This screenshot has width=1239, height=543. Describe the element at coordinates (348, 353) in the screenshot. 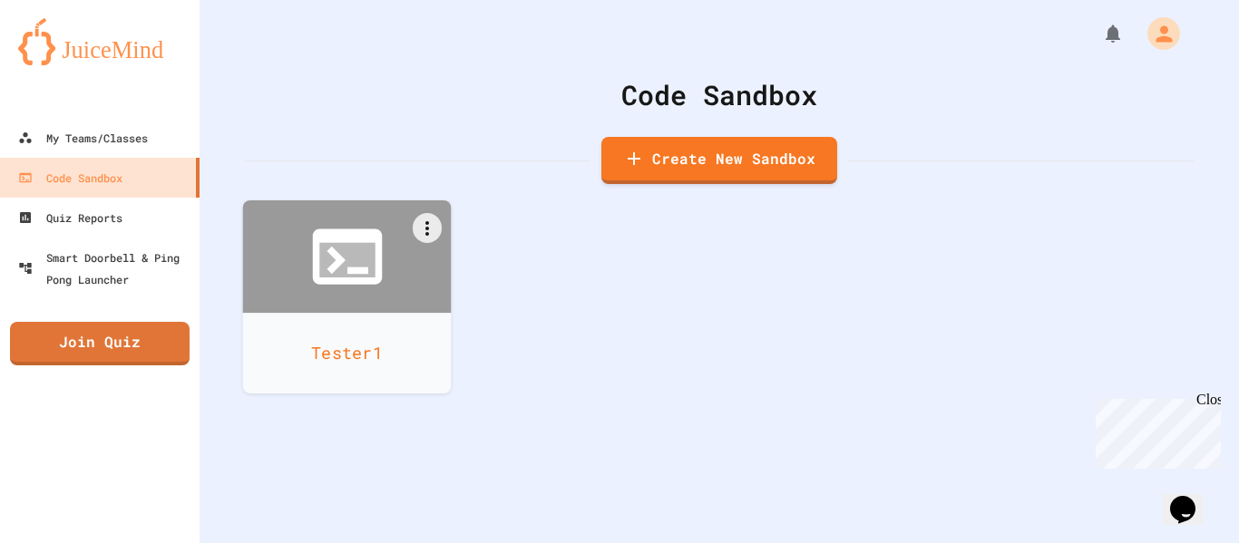

I see `div: Tester1` at that location.